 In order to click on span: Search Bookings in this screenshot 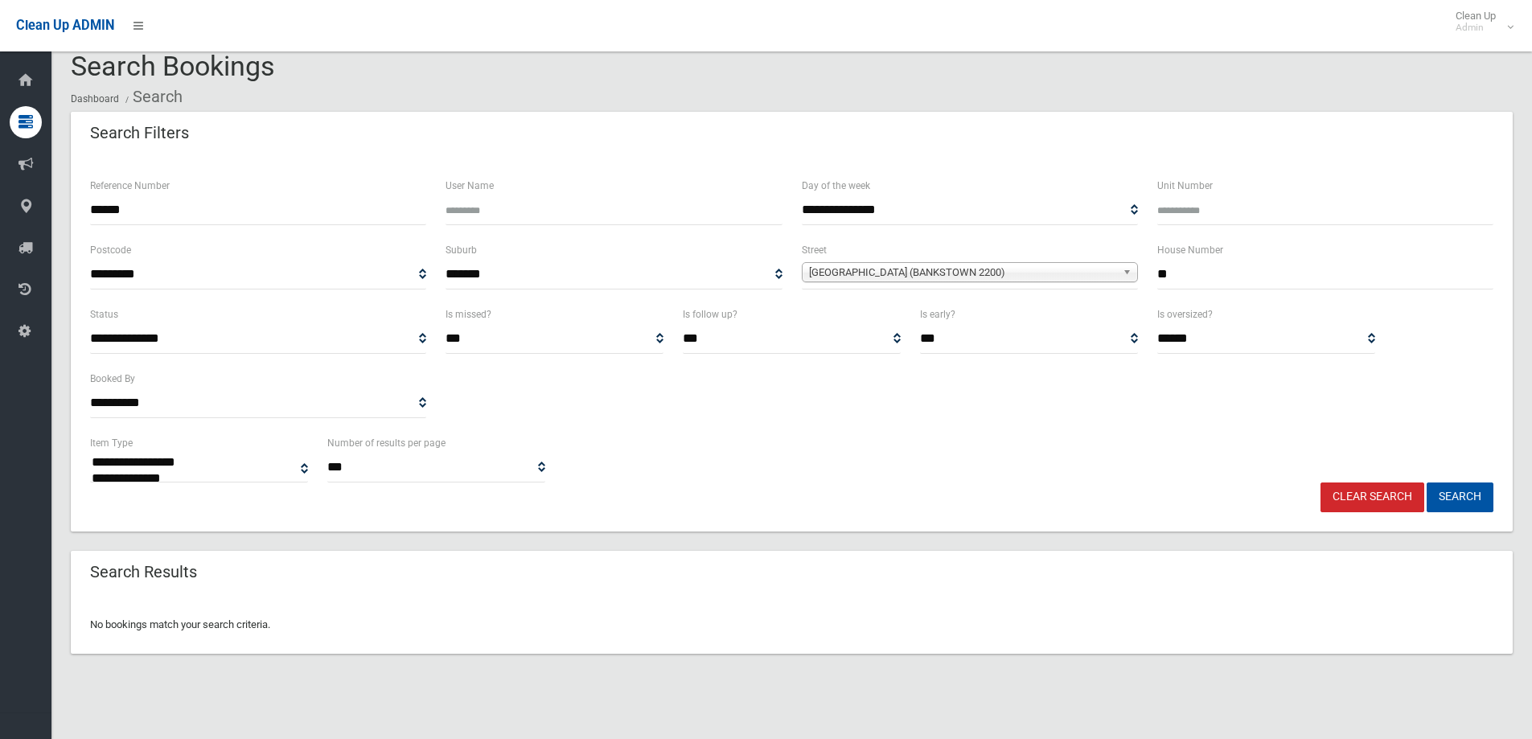, I will do `click(173, 66)`.